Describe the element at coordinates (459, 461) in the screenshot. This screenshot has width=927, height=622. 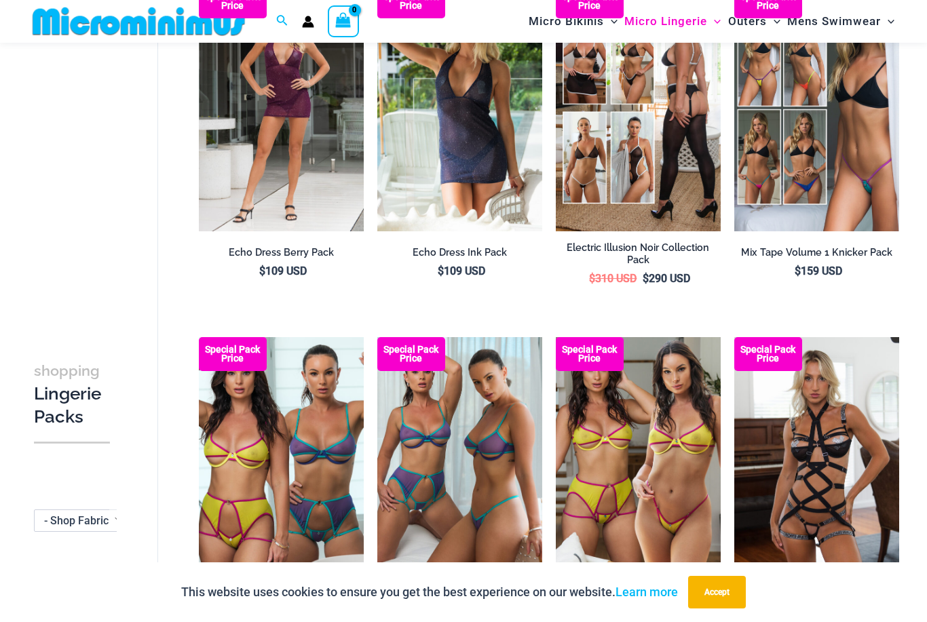
I see `img: Dangers kiss Violet Seas Pack` at that location.